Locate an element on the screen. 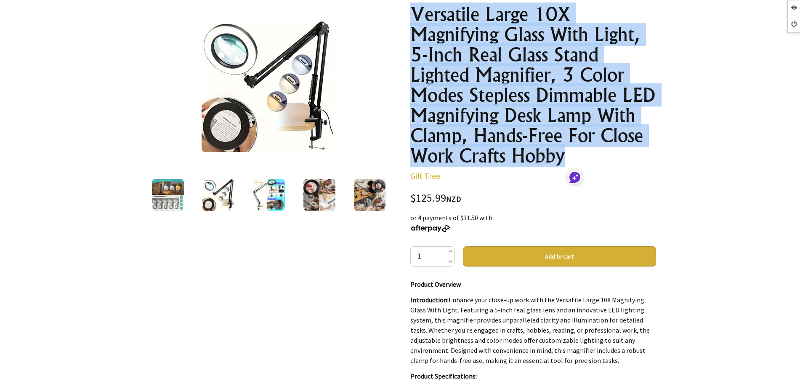 The height and width of the screenshot is (384, 800). strong: Product Overview is located at coordinates (435, 284).